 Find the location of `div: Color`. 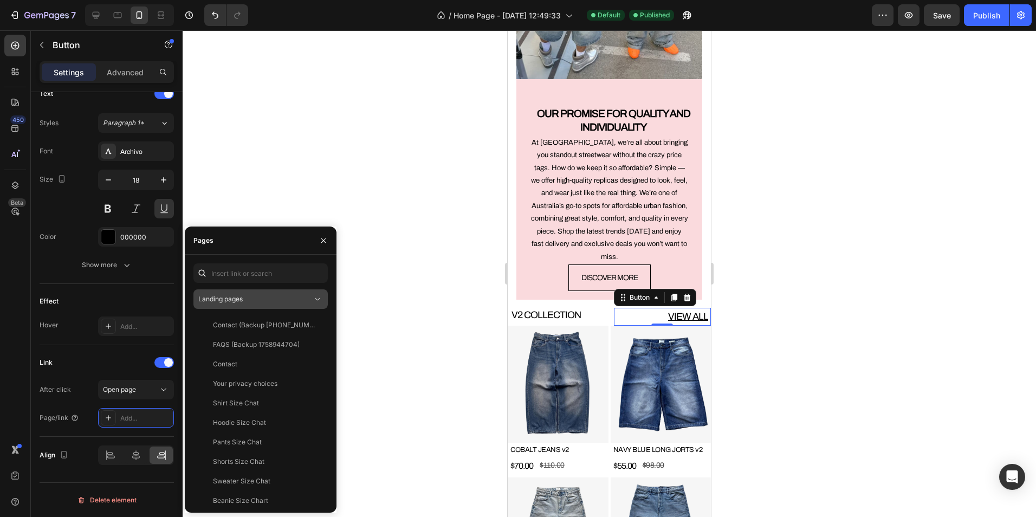

div: Color is located at coordinates (48, 237).